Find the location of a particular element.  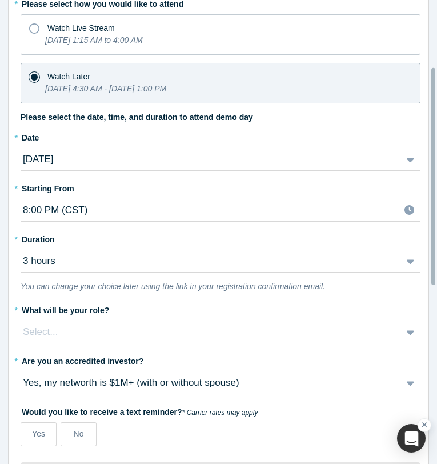

span: Yes is located at coordinates (38, 434).